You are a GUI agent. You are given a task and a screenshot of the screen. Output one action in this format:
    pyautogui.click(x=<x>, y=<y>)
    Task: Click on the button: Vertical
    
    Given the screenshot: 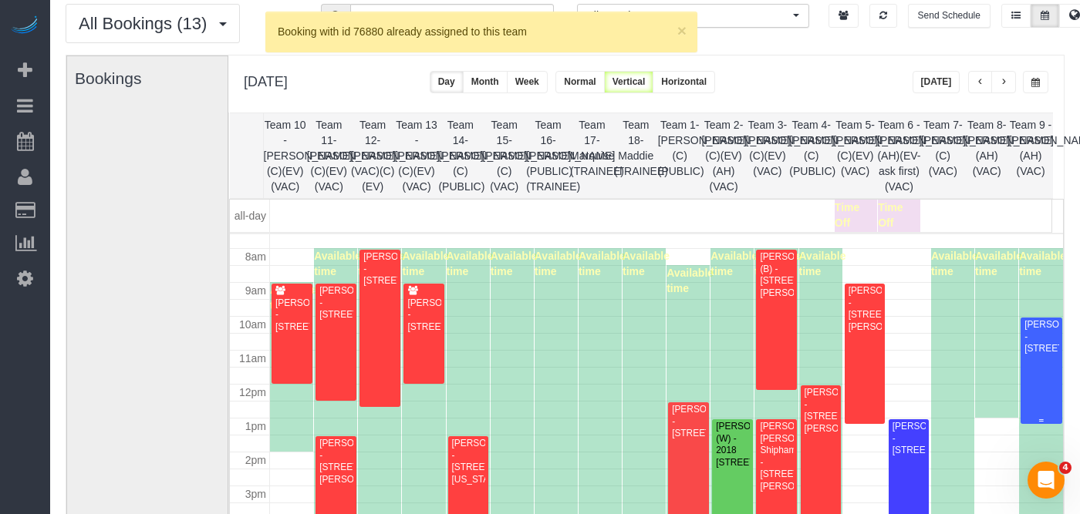 What is the action you would take?
    pyautogui.click(x=629, y=82)
    